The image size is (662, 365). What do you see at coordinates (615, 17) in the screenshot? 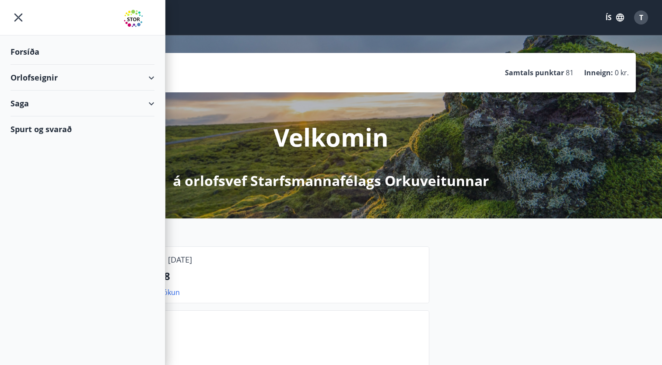
I see `button: ÍS` at bounding box center [615, 17].